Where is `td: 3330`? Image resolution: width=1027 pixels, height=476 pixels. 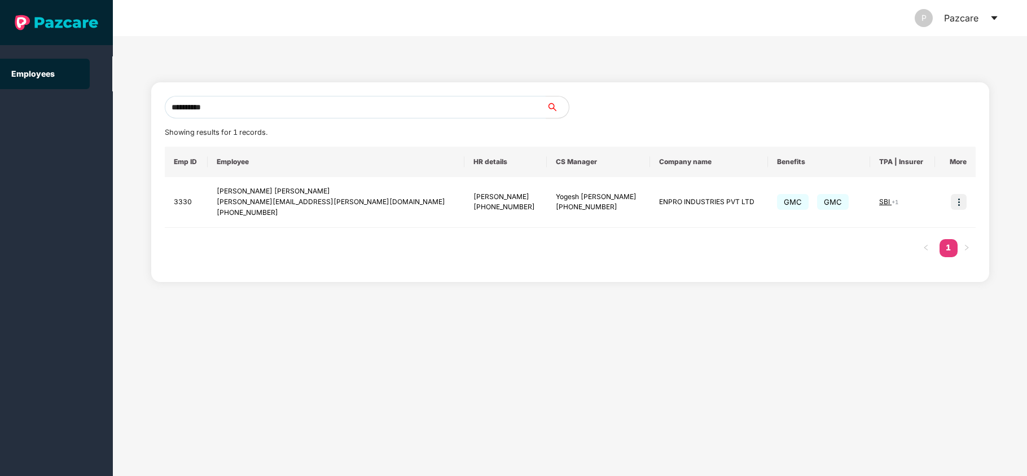
td: 3330 is located at coordinates (186, 202).